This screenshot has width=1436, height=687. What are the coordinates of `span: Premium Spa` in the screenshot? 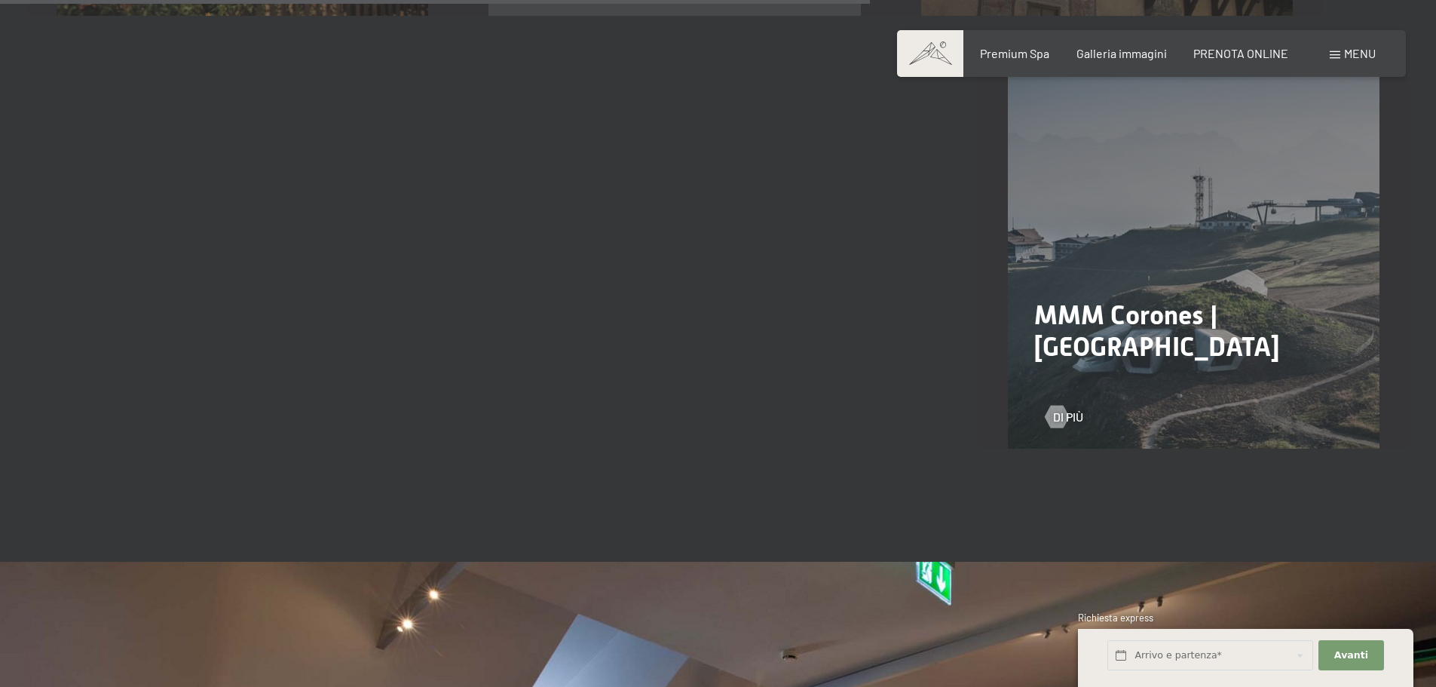 It's located at (1014, 53).